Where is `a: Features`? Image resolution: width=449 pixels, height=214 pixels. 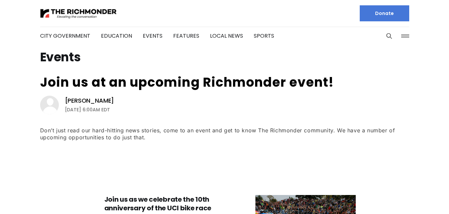
a: Features is located at coordinates (186, 36).